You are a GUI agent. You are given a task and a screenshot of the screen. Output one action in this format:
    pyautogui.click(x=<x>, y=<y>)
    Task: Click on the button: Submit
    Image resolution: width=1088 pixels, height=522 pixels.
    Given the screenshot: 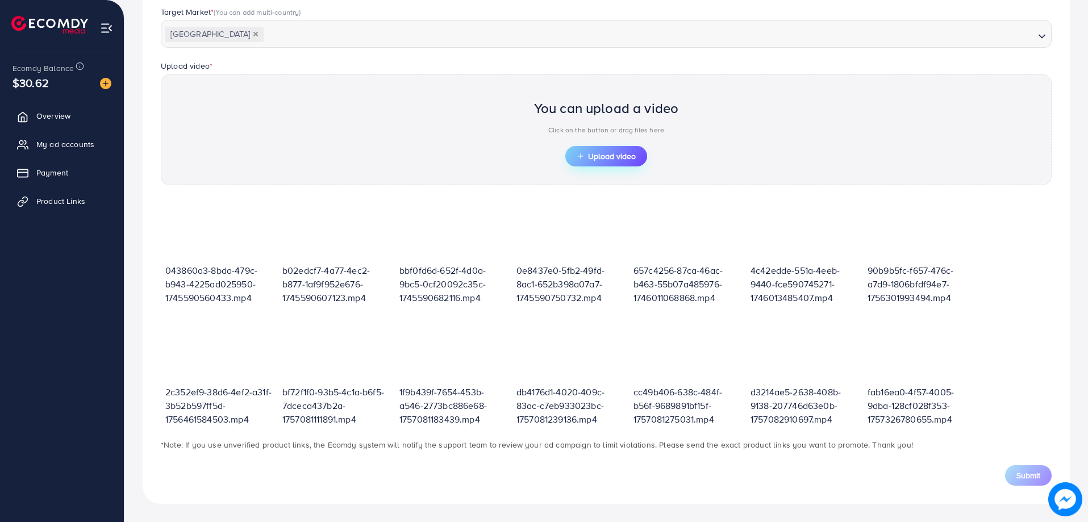 What is the action you would take?
    pyautogui.click(x=1028, y=476)
    